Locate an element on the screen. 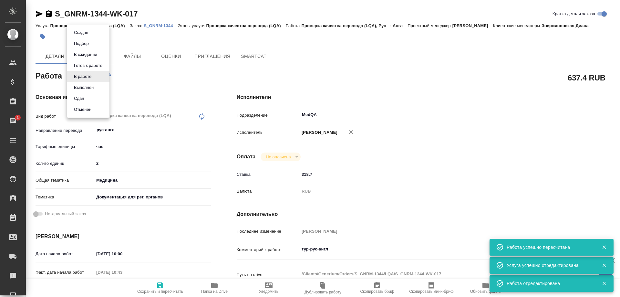 The image size is (620, 297). div: Услуга успешно отредактирована is located at coordinates (549, 265).